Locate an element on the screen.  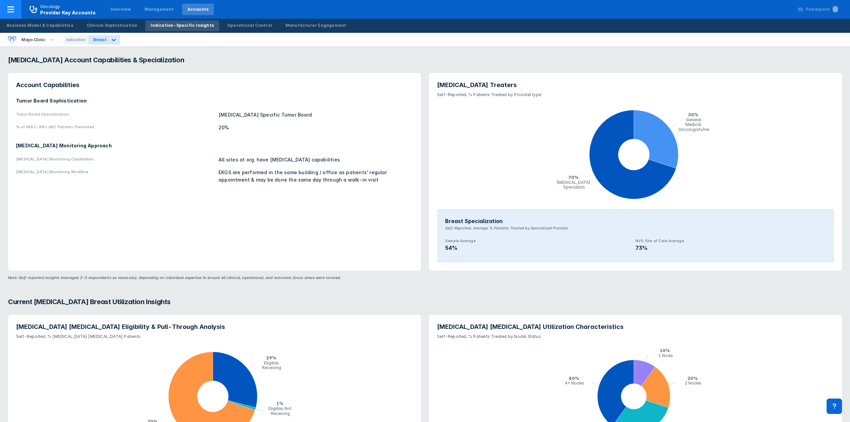
div: Accounts is located at coordinates (198, 9).